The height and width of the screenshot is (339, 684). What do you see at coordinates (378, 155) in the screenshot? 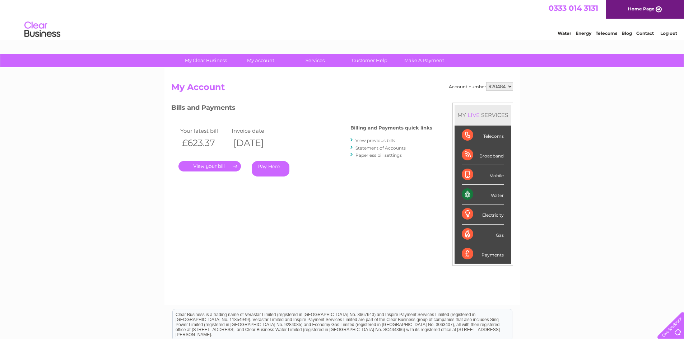
I see `a: Paperless bill settings` at bounding box center [378, 155].